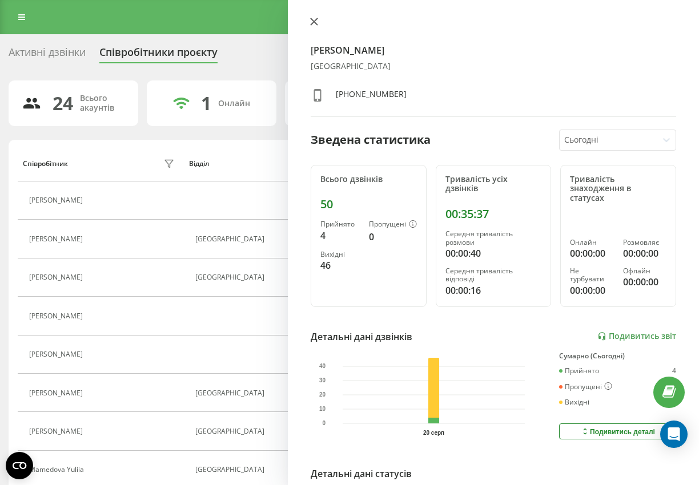 This screenshot has width=699, height=485. What do you see at coordinates (323, 380) in the screenshot?
I see `text: 30` at bounding box center [323, 380].